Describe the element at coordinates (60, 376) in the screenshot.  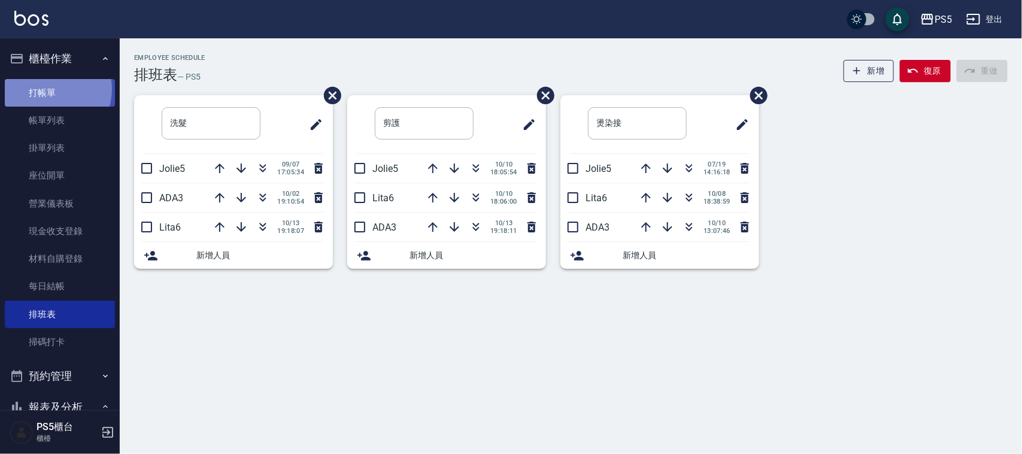
I see `button: 預約管理` at that location.